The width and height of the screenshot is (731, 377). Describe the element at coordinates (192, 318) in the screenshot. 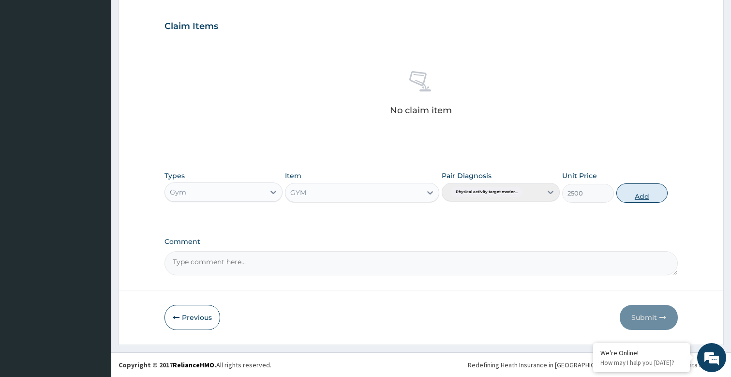

I see `button: Previous` at that location.